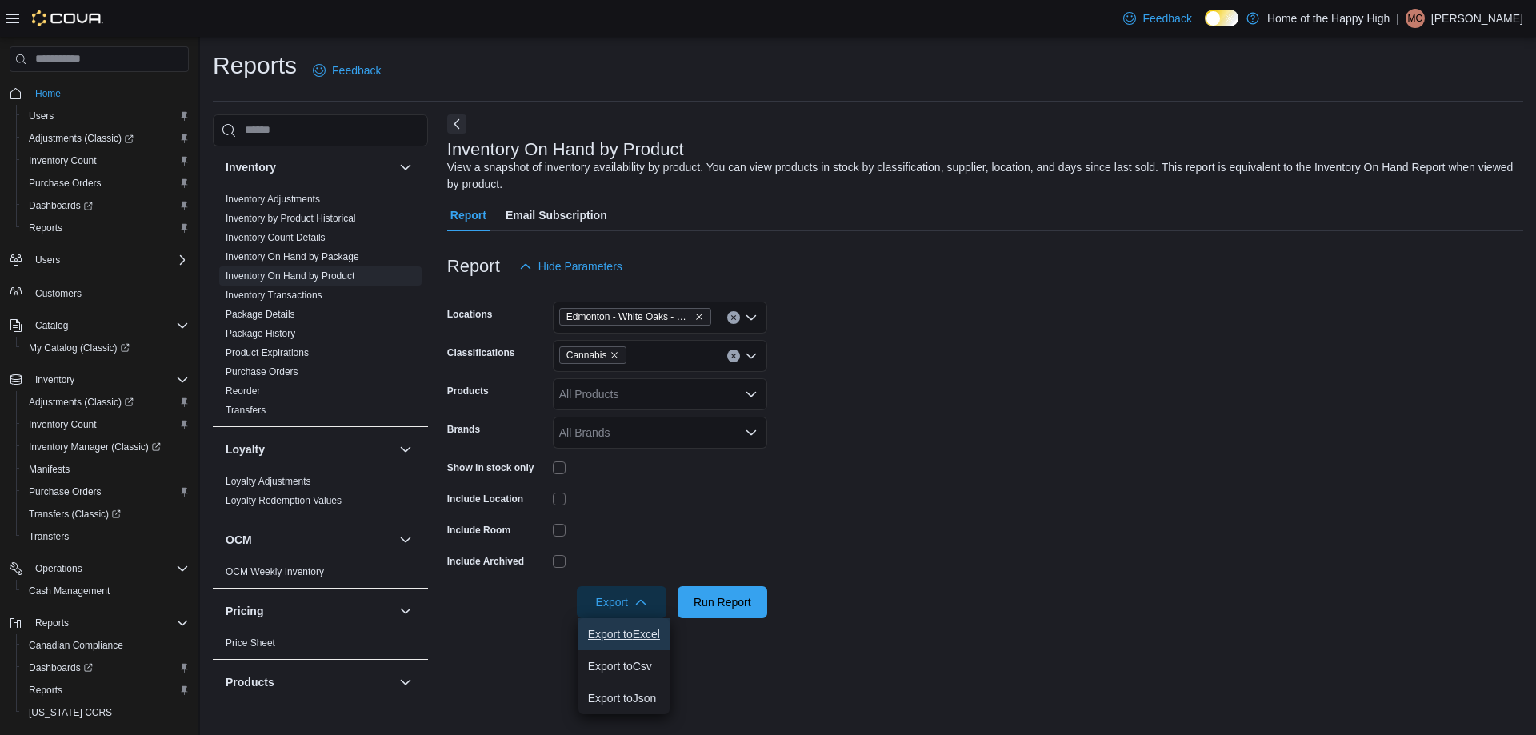 The height and width of the screenshot is (735, 1536). What do you see at coordinates (290, 218) in the screenshot?
I see `a: Inventory by Product Historical` at bounding box center [290, 218].